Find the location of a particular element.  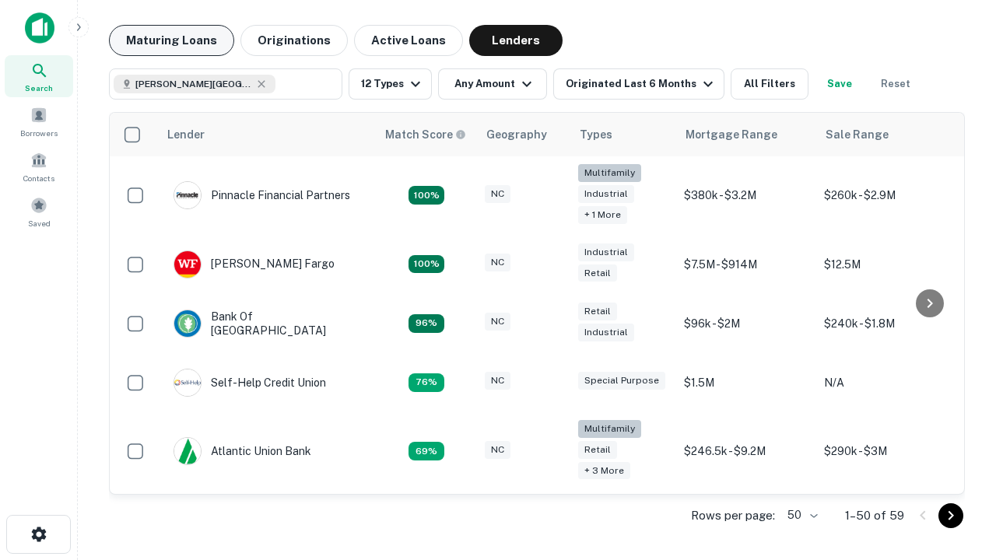

a: Borrowers is located at coordinates (39, 121).